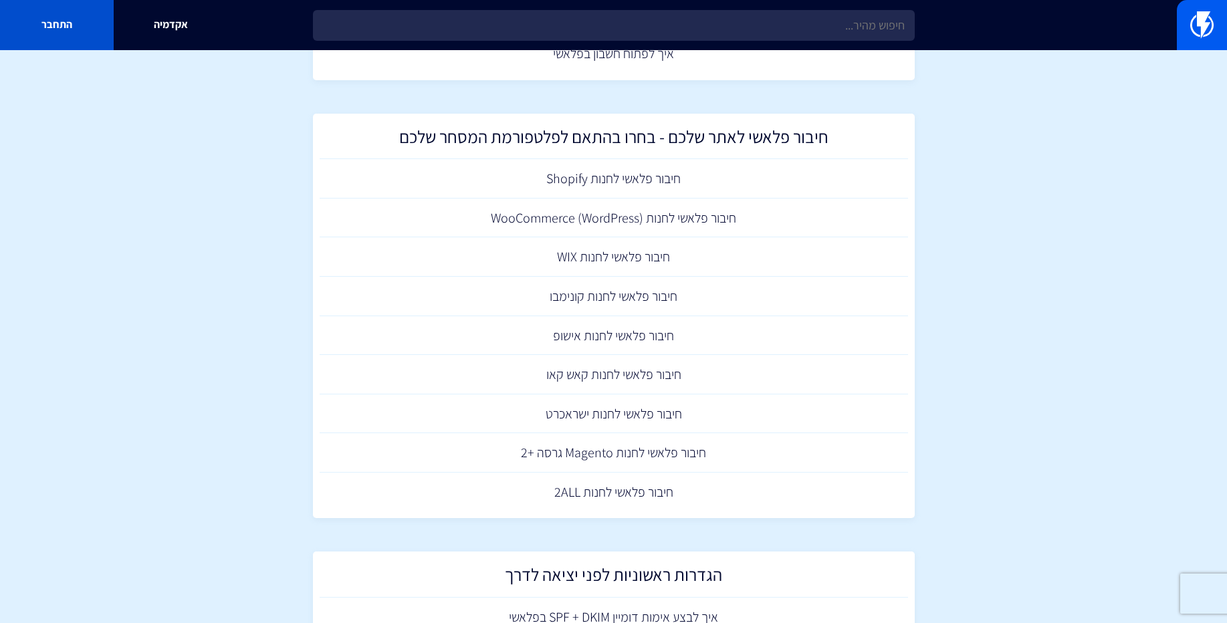 This screenshot has width=1227, height=623. What do you see at coordinates (614, 178) in the screenshot?
I see `a: חיבור פלאשי לחנות Shopify` at bounding box center [614, 178].